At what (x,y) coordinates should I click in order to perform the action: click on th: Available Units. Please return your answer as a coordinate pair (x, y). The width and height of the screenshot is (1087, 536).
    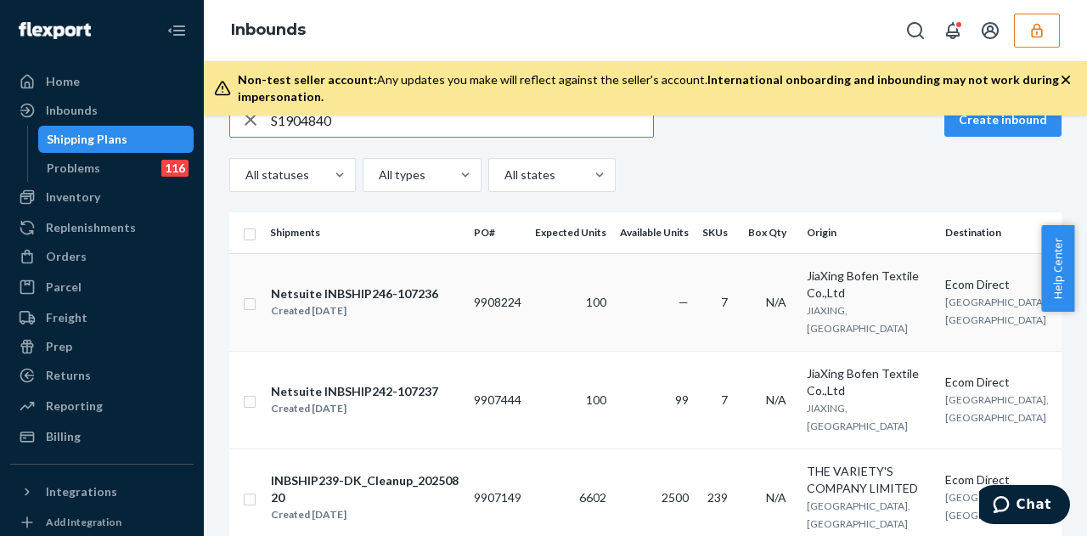
    Looking at the image, I should click on (654, 233).